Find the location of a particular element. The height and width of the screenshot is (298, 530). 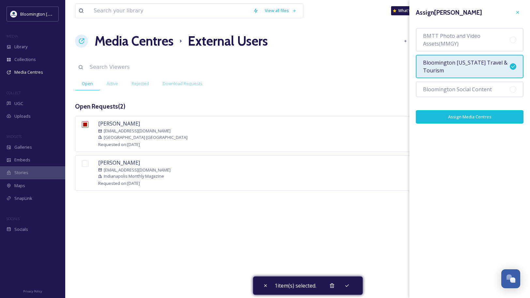

span: Open is located at coordinates (87, 84).